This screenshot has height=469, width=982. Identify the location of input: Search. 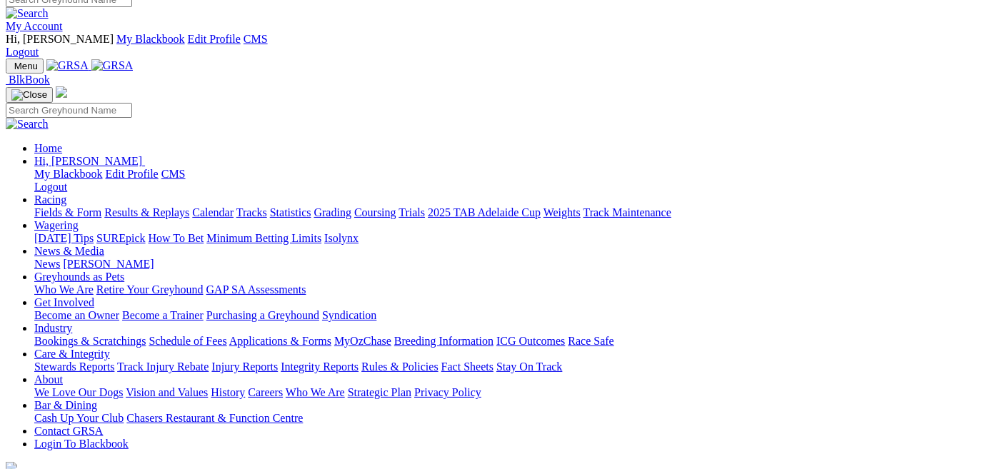
(69, 110).